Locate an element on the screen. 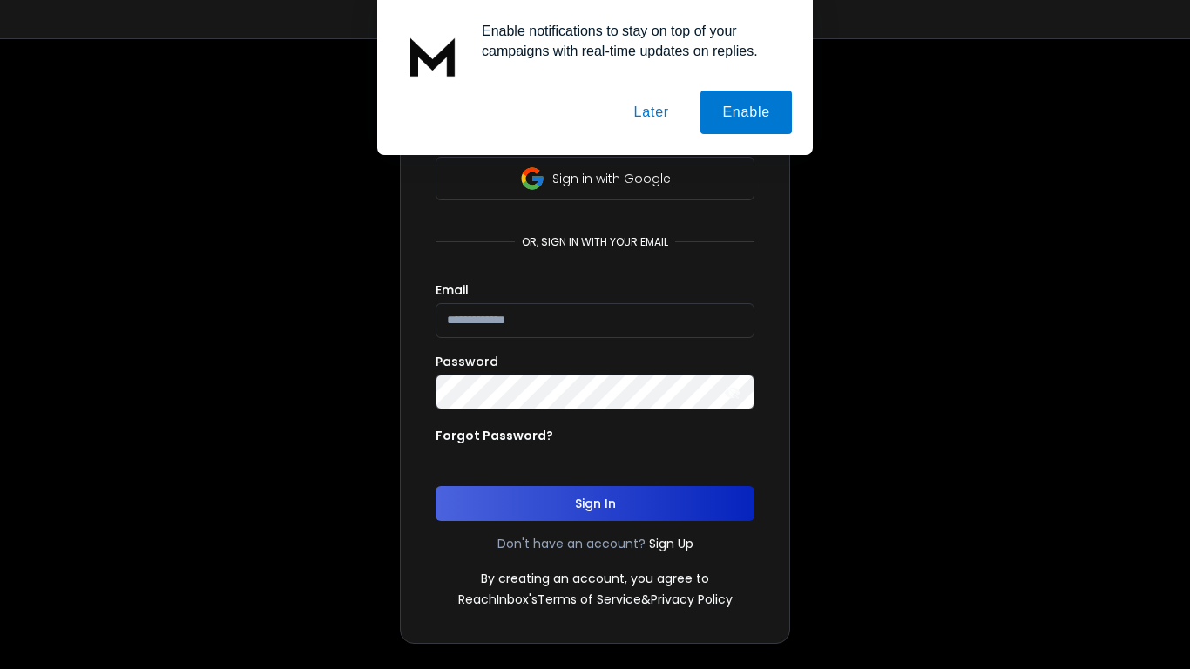  p: Sign in with Google is located at coordinates (612, 179).